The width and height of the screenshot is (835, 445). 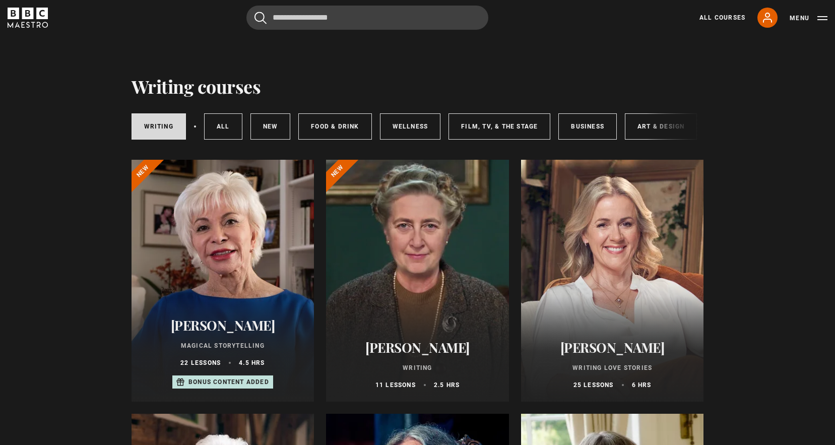 I want to click on p: 11 lessons, so click(x=395, y=385).